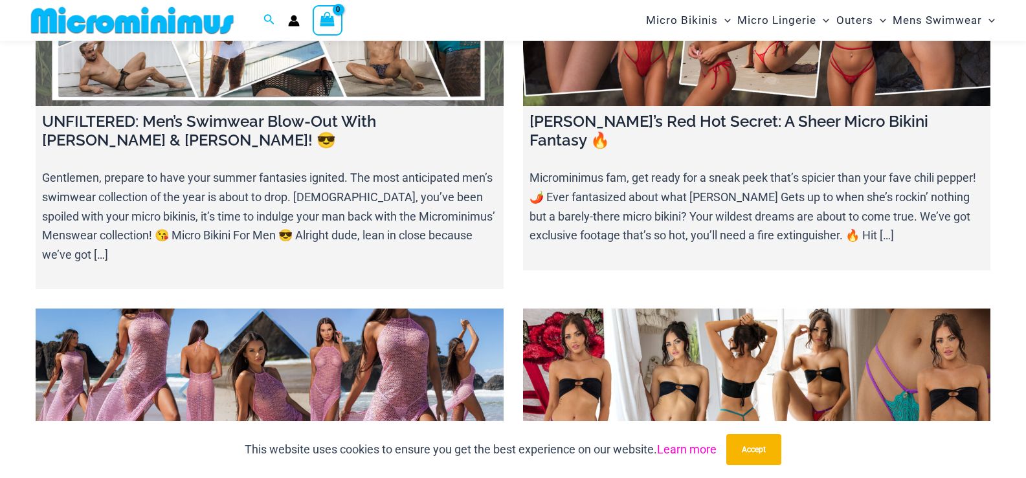 Image resolution: width=1026 pixels, height=478 pixels. What do you see at coordinates (269, 216) in the screenshot?
I see `p: Gentlemen, prepare to have your summer fantasies ignited. The most anticipated men’s swimwear col...` at bounding box center [269, 216].